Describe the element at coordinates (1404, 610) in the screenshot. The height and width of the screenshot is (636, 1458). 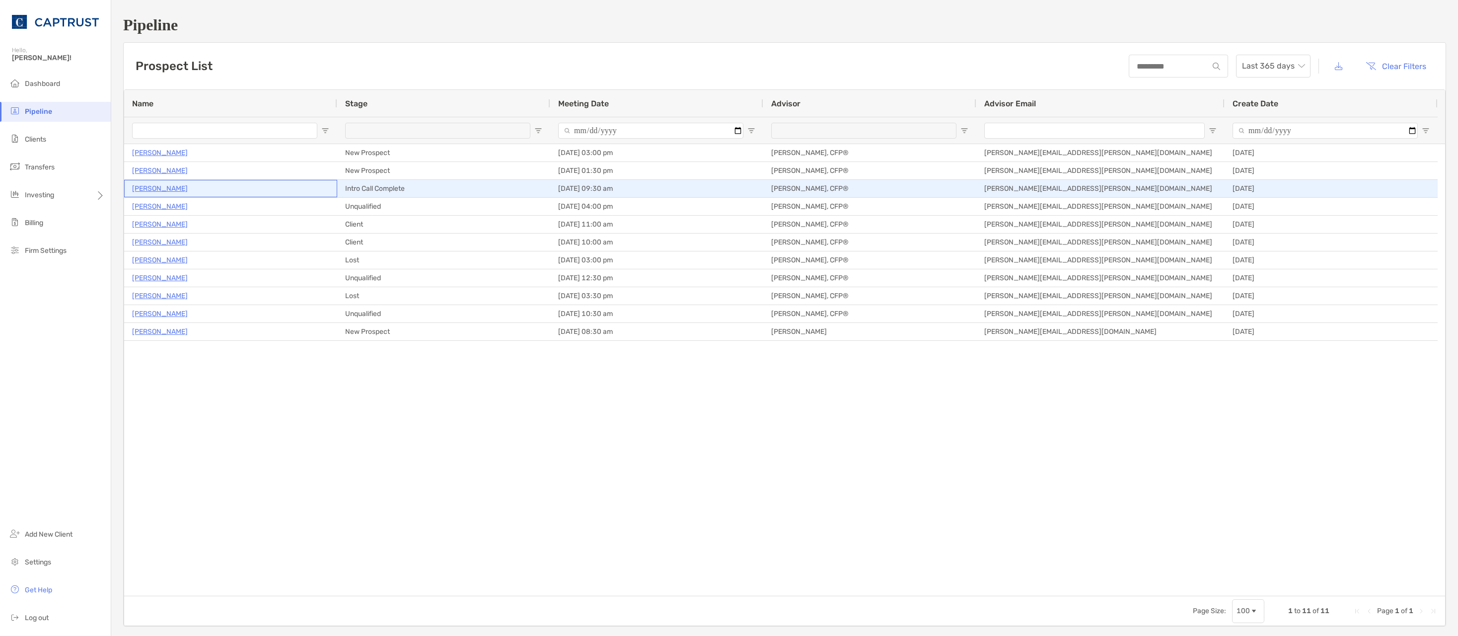
I see `span: of` at that location.